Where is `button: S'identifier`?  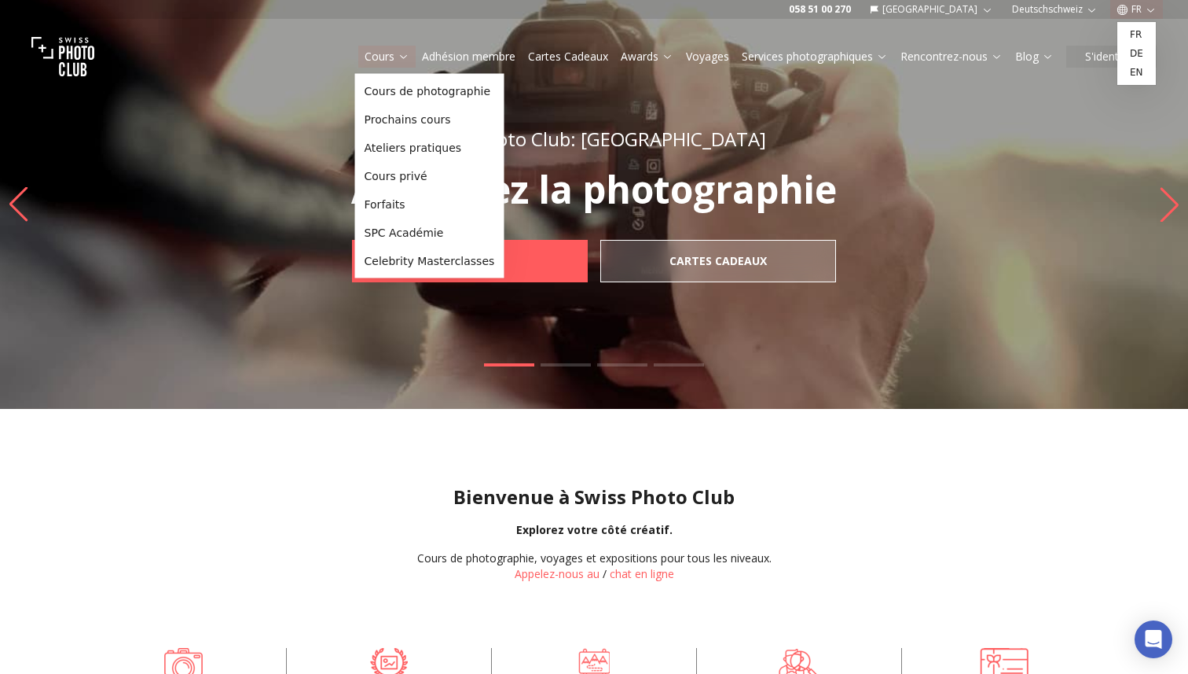 button: S'identifier is located at coordinates (1111, 57).